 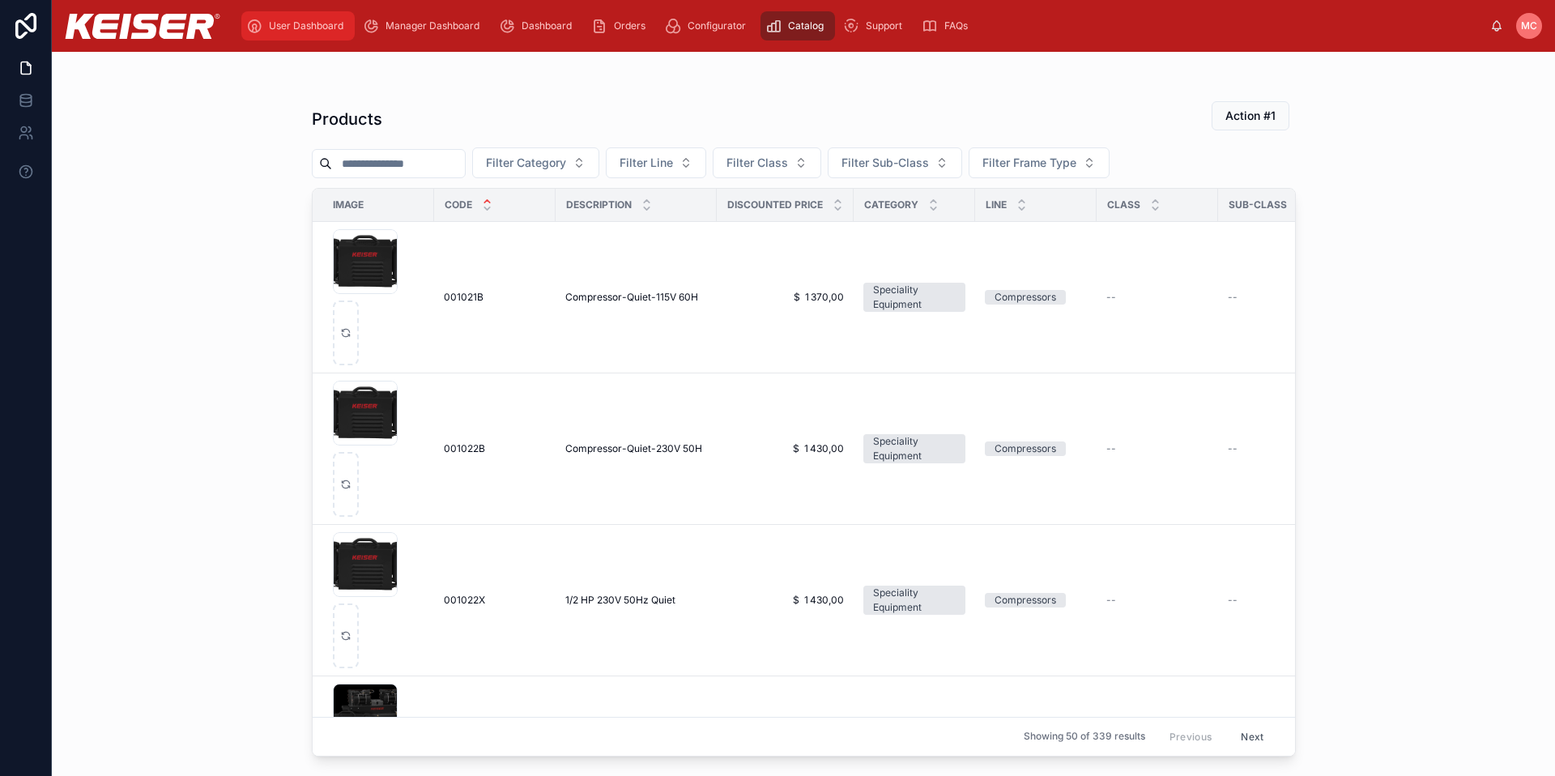 I want to click on span: Action #1, so click(x=1250, y=116).